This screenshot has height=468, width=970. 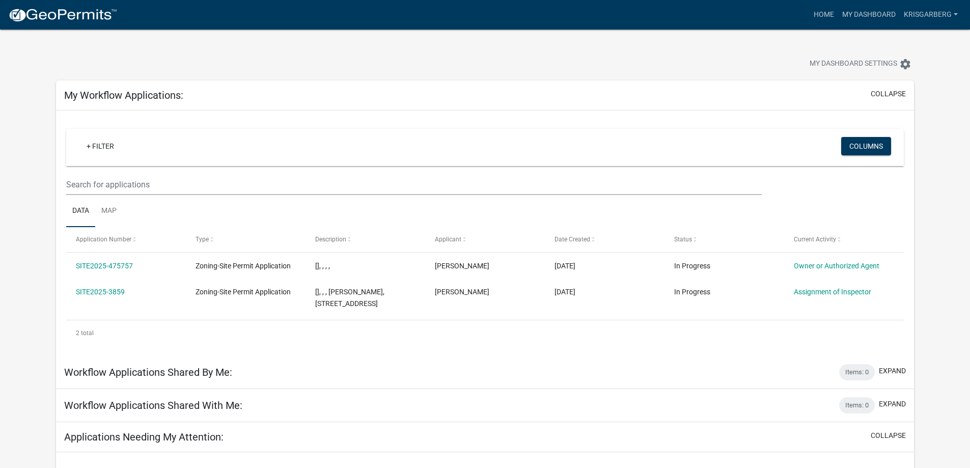 What do you see at coordinates (103, 239) in the screenshot?
I see `span: Application Number` at bounding box center [103, 239].